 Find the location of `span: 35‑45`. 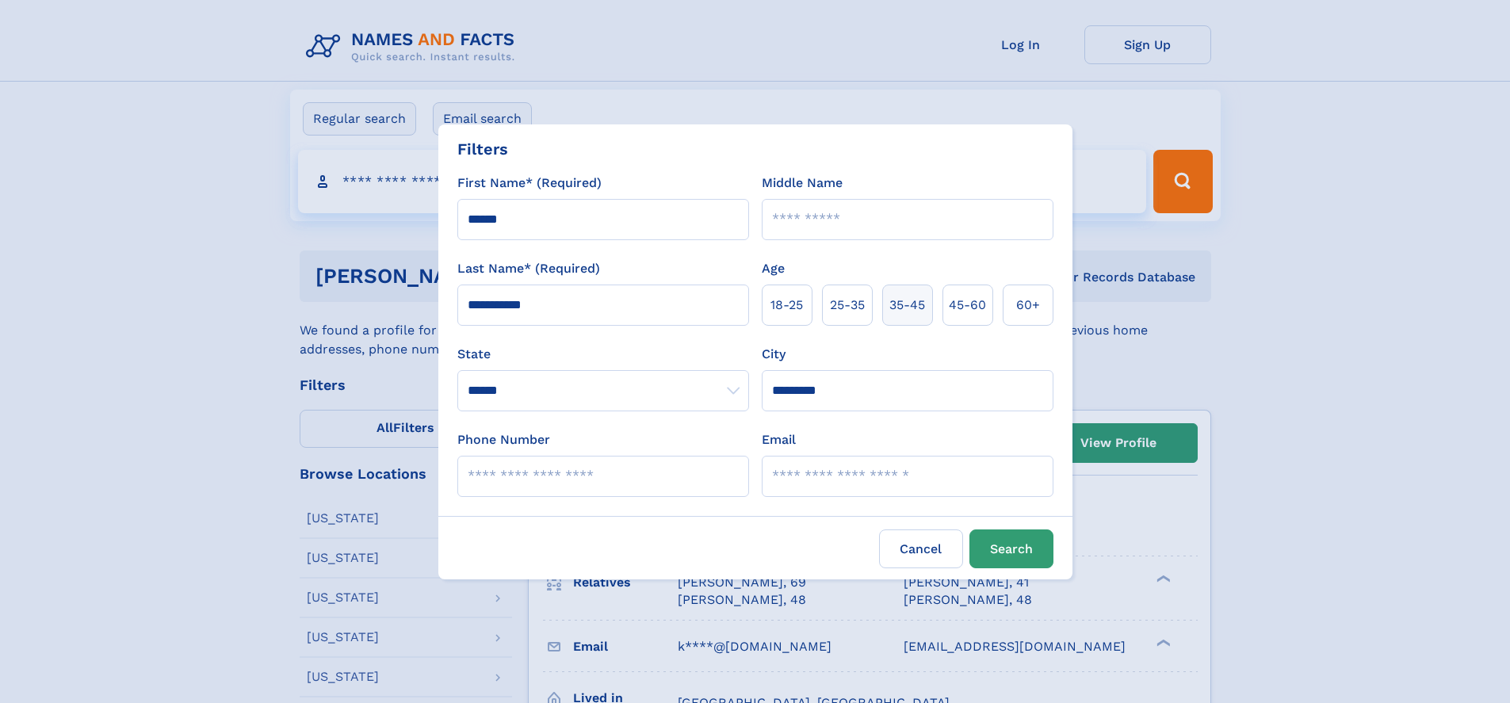

span: 35‑45 is located at coordinates (907, 305).